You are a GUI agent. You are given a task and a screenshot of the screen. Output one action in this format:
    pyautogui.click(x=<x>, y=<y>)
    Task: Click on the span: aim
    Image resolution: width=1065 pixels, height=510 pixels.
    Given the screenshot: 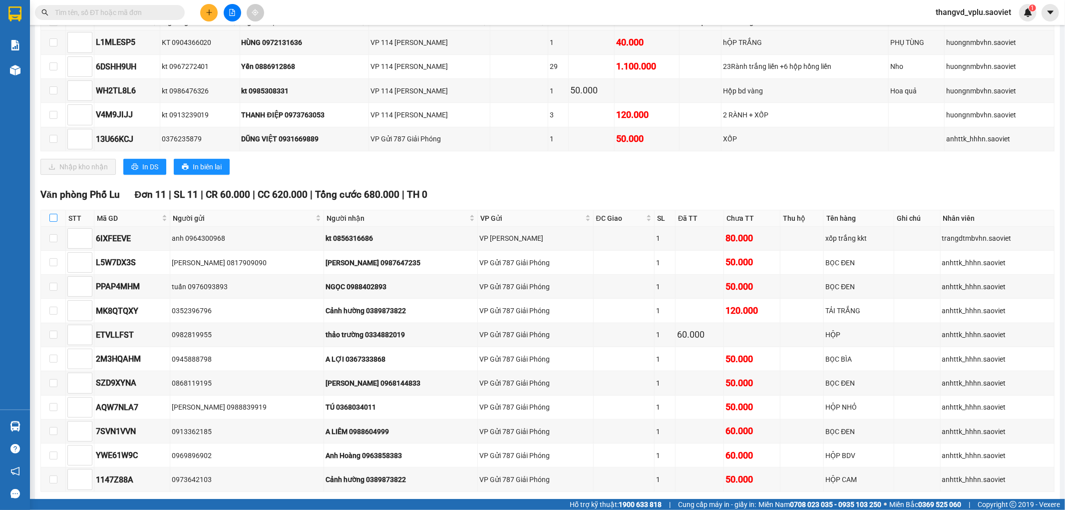 What is the action you would take?
    pyautogui.click(x=255, y=12)
    